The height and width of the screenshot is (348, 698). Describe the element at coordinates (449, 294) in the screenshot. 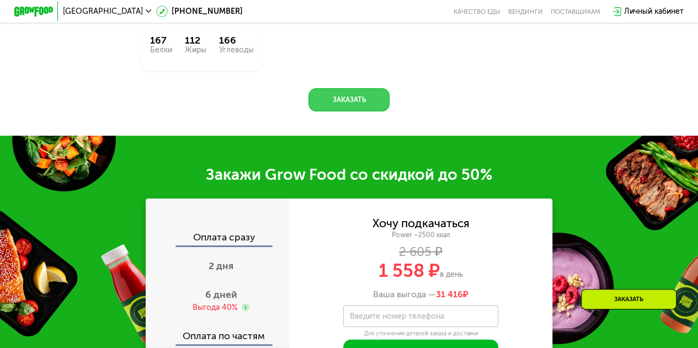

I see `span: 31 416` at that location.